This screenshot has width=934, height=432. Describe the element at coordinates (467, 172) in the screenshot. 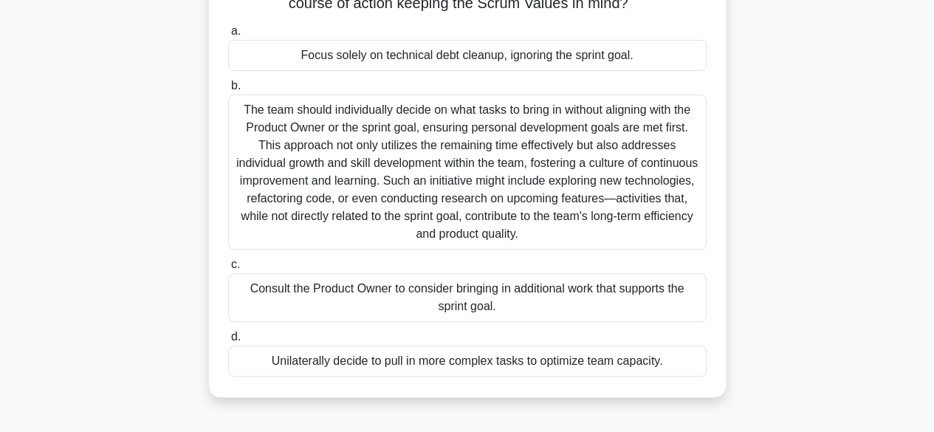

I see `div: The team should individually decide on what tasks to bring in without aligning with the Product O...` at that location.